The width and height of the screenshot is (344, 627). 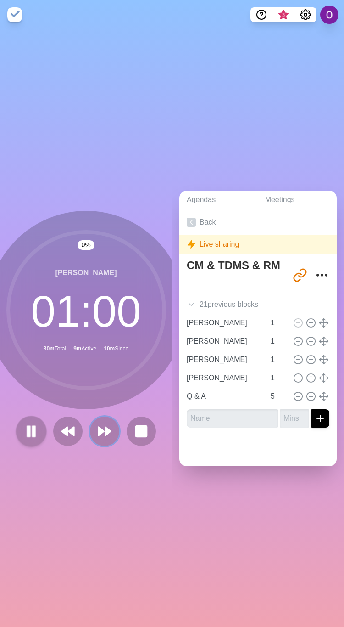 I want to click on span: 3, so click(x=284, y=15).